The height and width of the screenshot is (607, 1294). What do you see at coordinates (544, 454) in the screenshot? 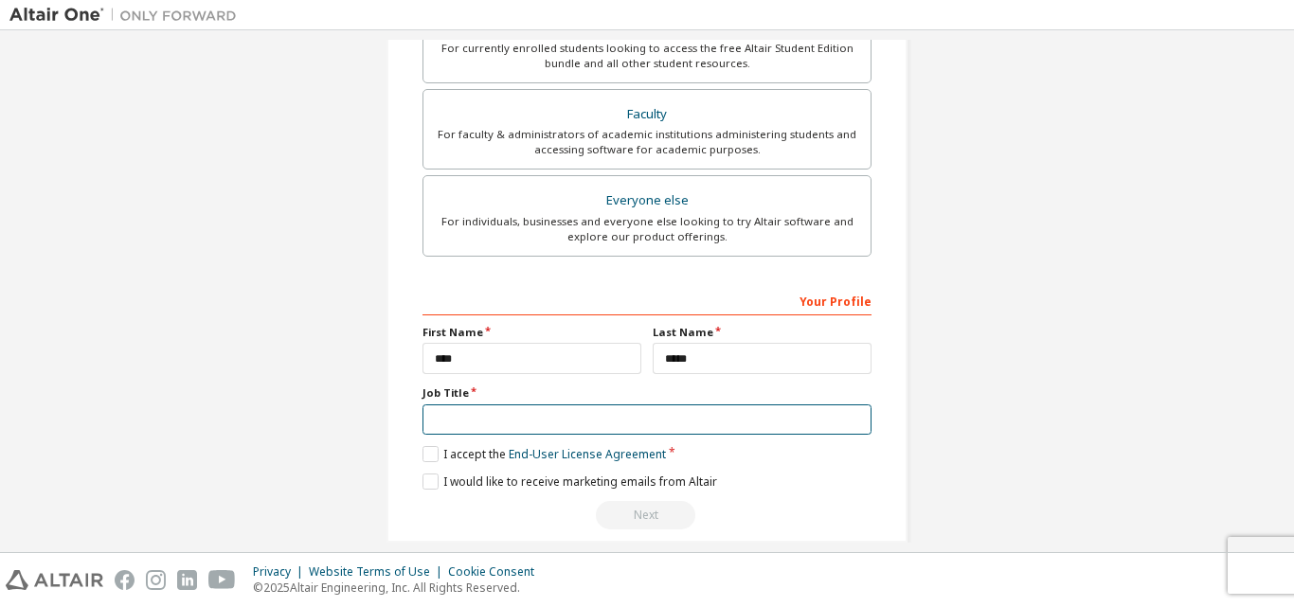
I see `label: I accept the` at bounding box center [544, 454].